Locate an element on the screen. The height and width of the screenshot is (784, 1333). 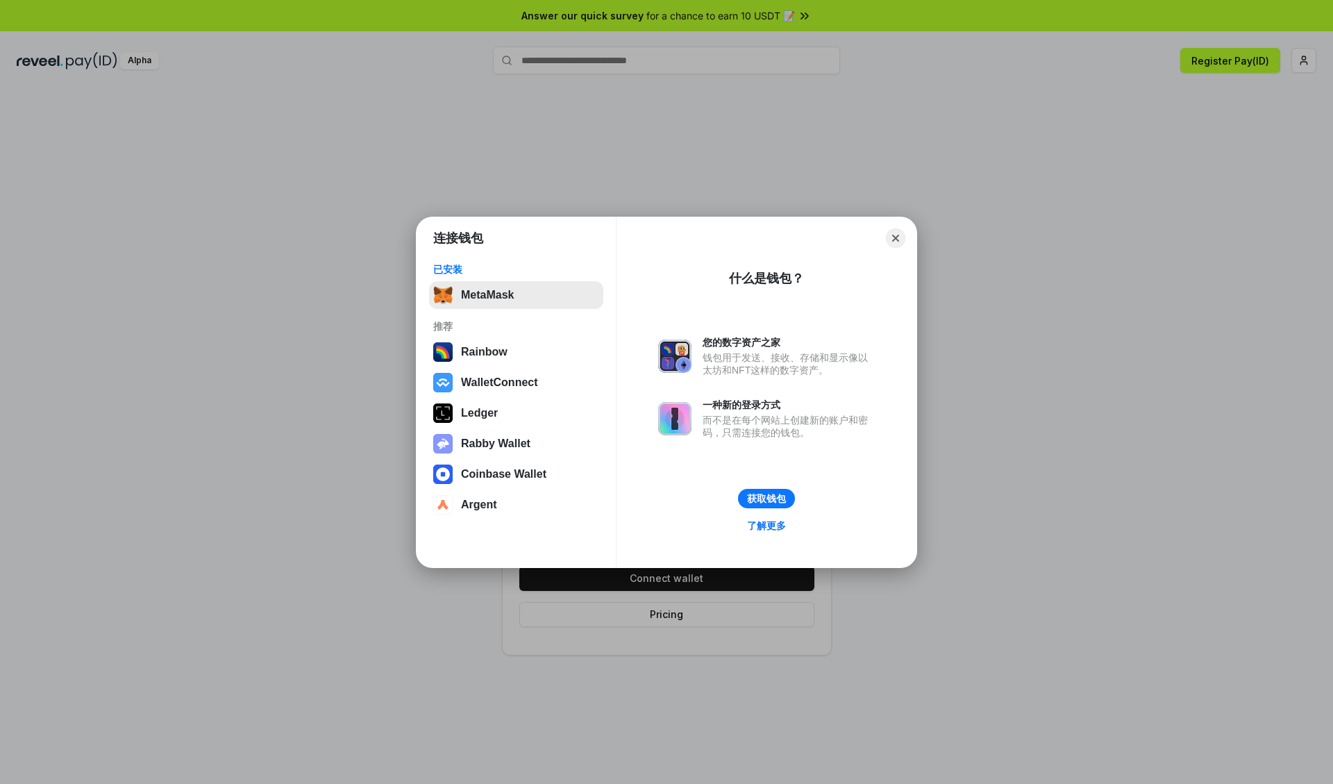
div: 推荐 is located at coordinates (516, 326).